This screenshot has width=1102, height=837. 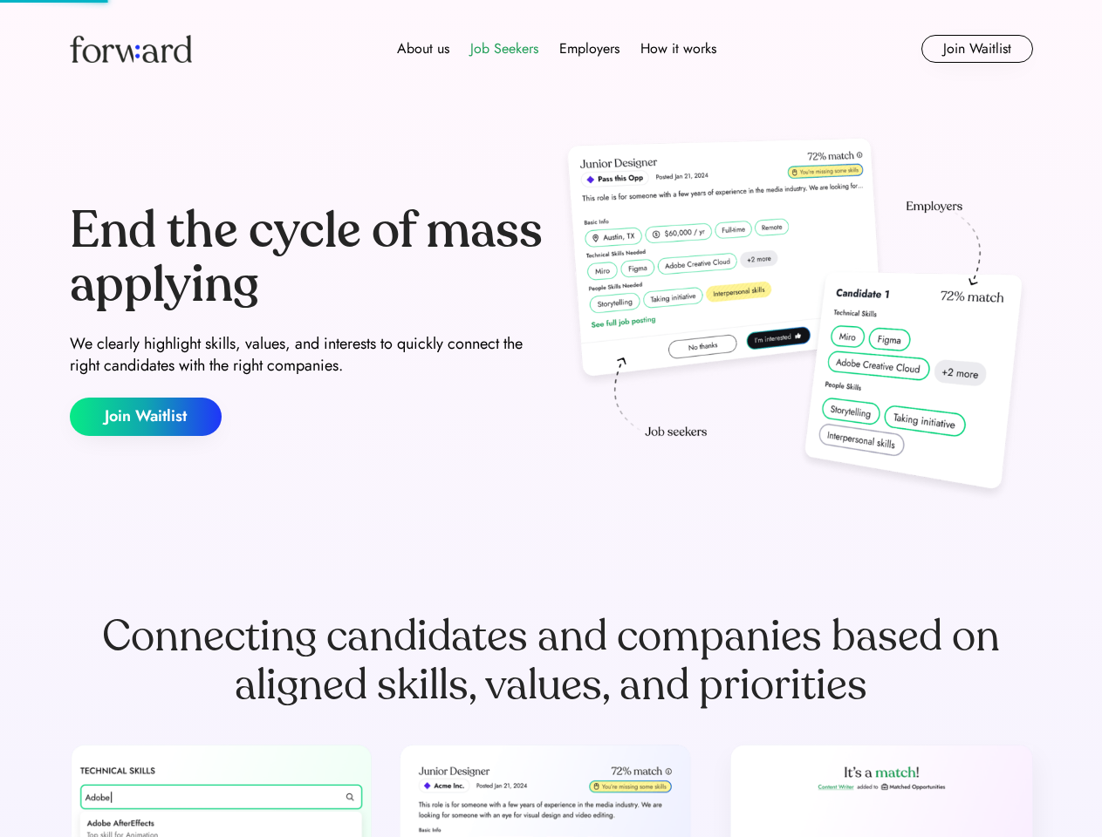 I want to click on img: hero-image.png, so click(x=795, y=320).